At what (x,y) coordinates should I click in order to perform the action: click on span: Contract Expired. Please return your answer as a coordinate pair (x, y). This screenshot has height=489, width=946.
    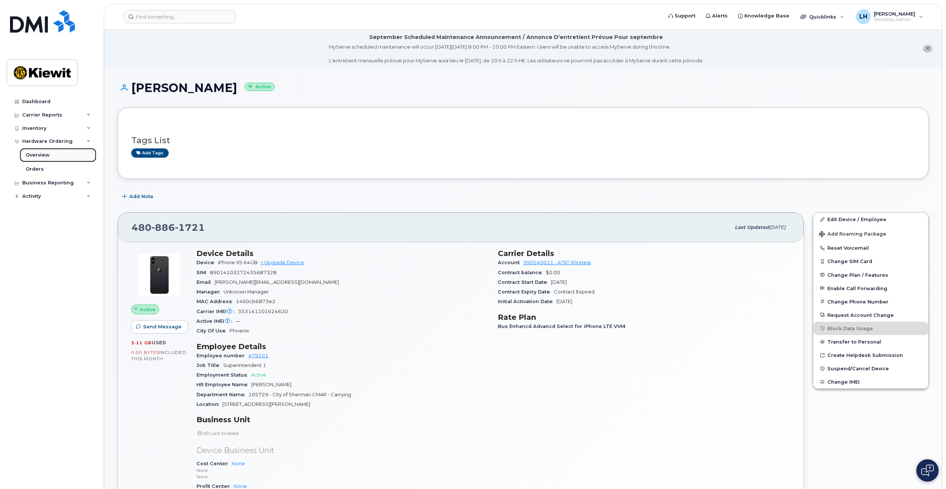
    Looking at the image, I should click on (574, 291).